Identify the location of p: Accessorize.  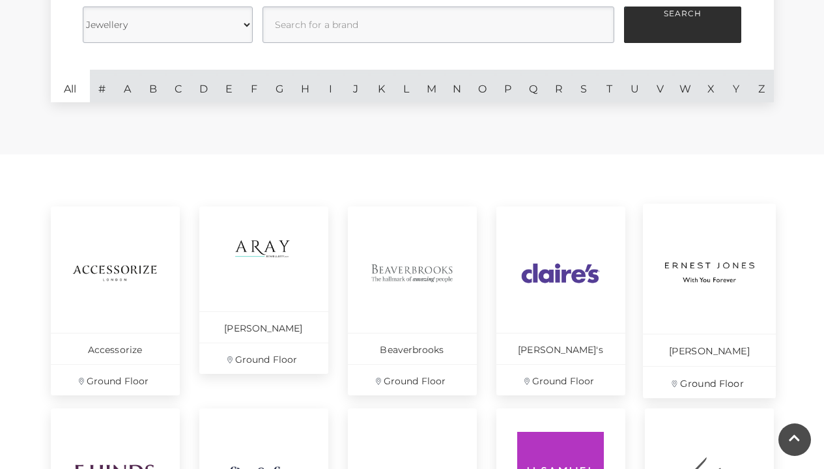
(115, 349).